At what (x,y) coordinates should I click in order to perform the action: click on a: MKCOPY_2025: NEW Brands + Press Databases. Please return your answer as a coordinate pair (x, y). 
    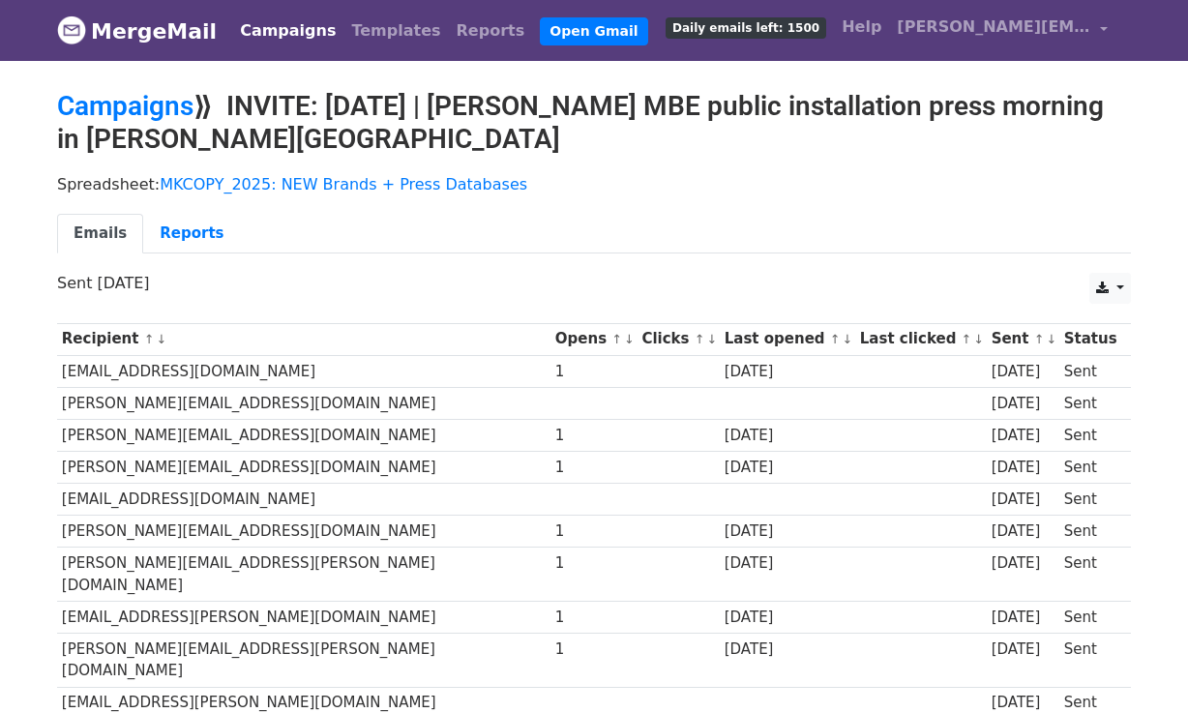
    Looking at the image, I should click on (343, 184).